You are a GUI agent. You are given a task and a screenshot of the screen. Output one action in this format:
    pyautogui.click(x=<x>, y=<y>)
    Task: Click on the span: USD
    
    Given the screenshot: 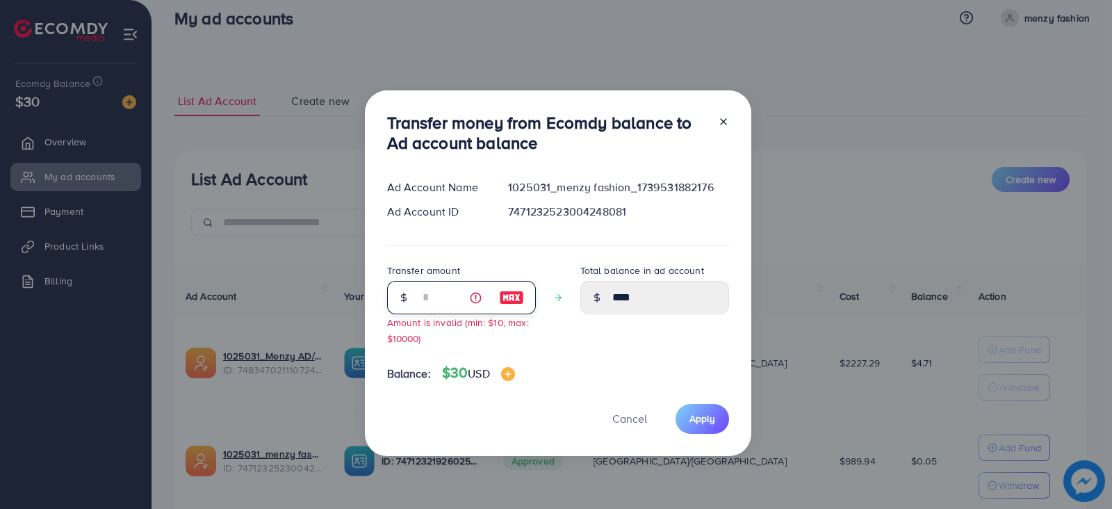 What is the action you would take?
    pyautogui.click(x=478, y=373)
    